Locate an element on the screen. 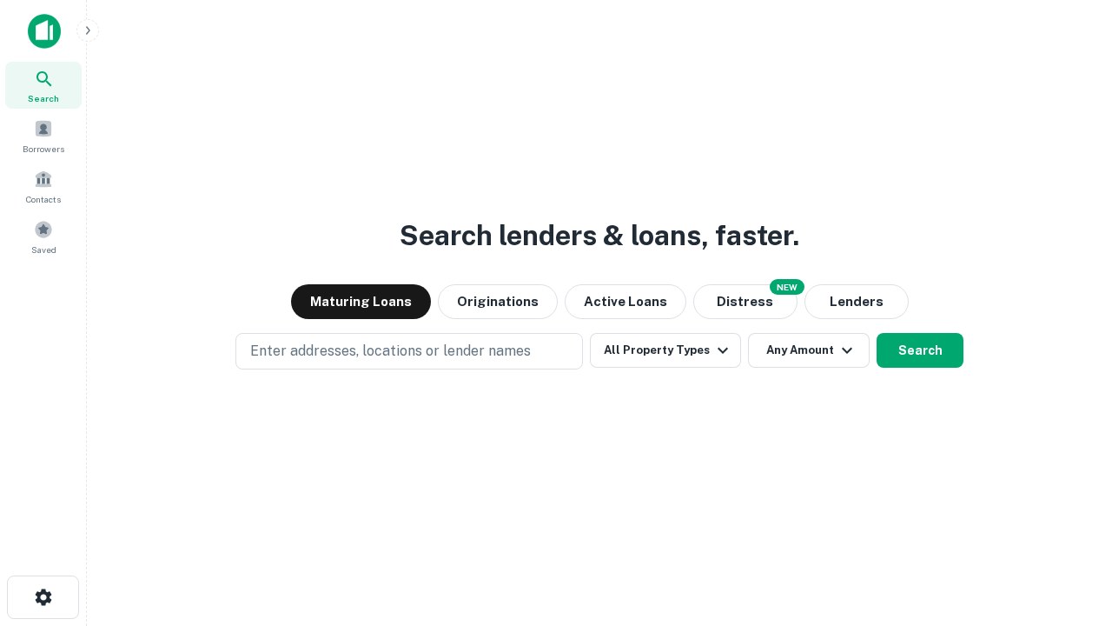 The image size is (1112, 626). button: Active Loans is located at coordinates (626, 301).